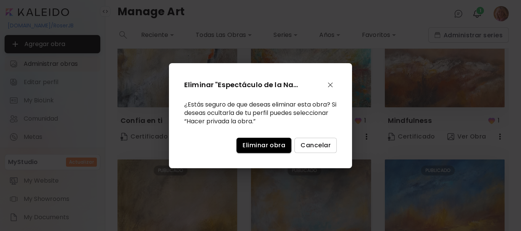 The height and width of the screenshot is (231, 521). What do you see at coordinates (241, 85) in the screenshot?
I see `h2: Eliminar "Espectáculo de la Naturaleza"` at bounding box center [241, 85].